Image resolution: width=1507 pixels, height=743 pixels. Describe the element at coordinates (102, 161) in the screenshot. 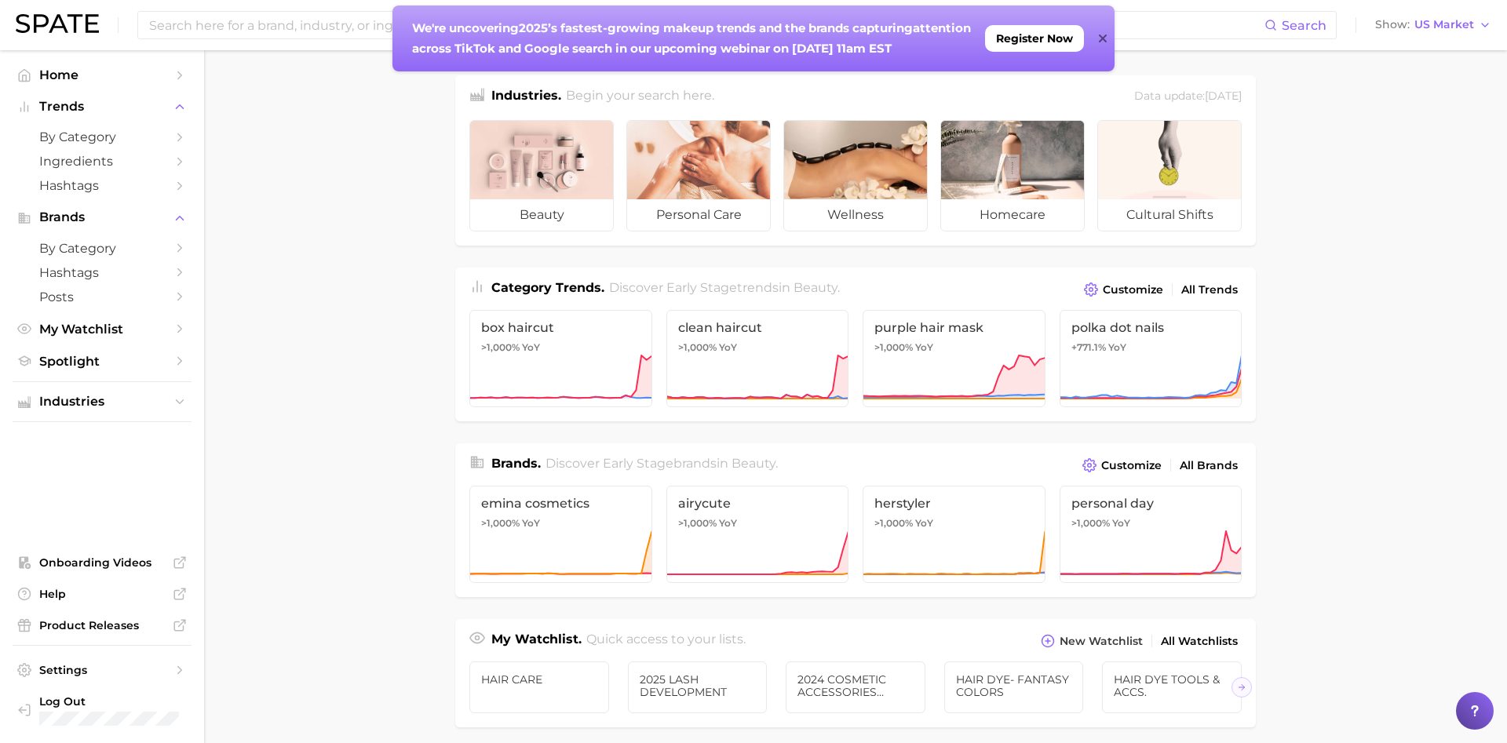

I see `span: Ingredients` at that location.